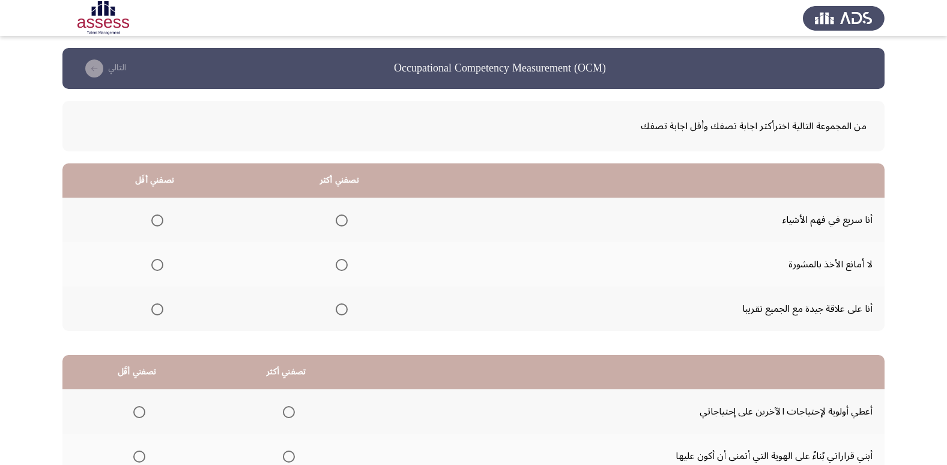  Describe the element at coordinates (500, 68) in the screenshot. I see `h3: Occupational Competency Measurement (OCM)` at that location.